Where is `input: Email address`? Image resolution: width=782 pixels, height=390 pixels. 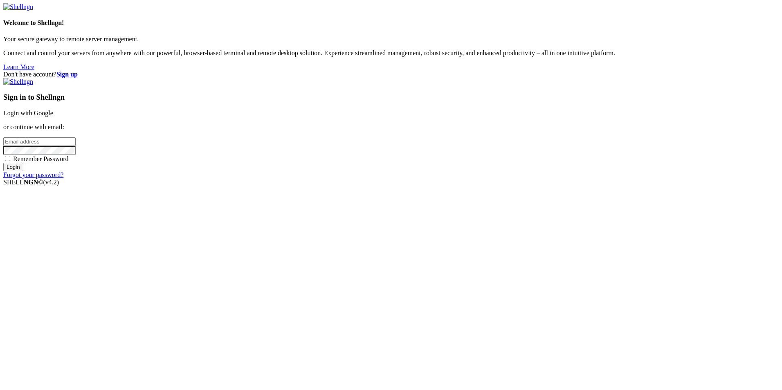 input: Email address is located at coordinates (39, 142).